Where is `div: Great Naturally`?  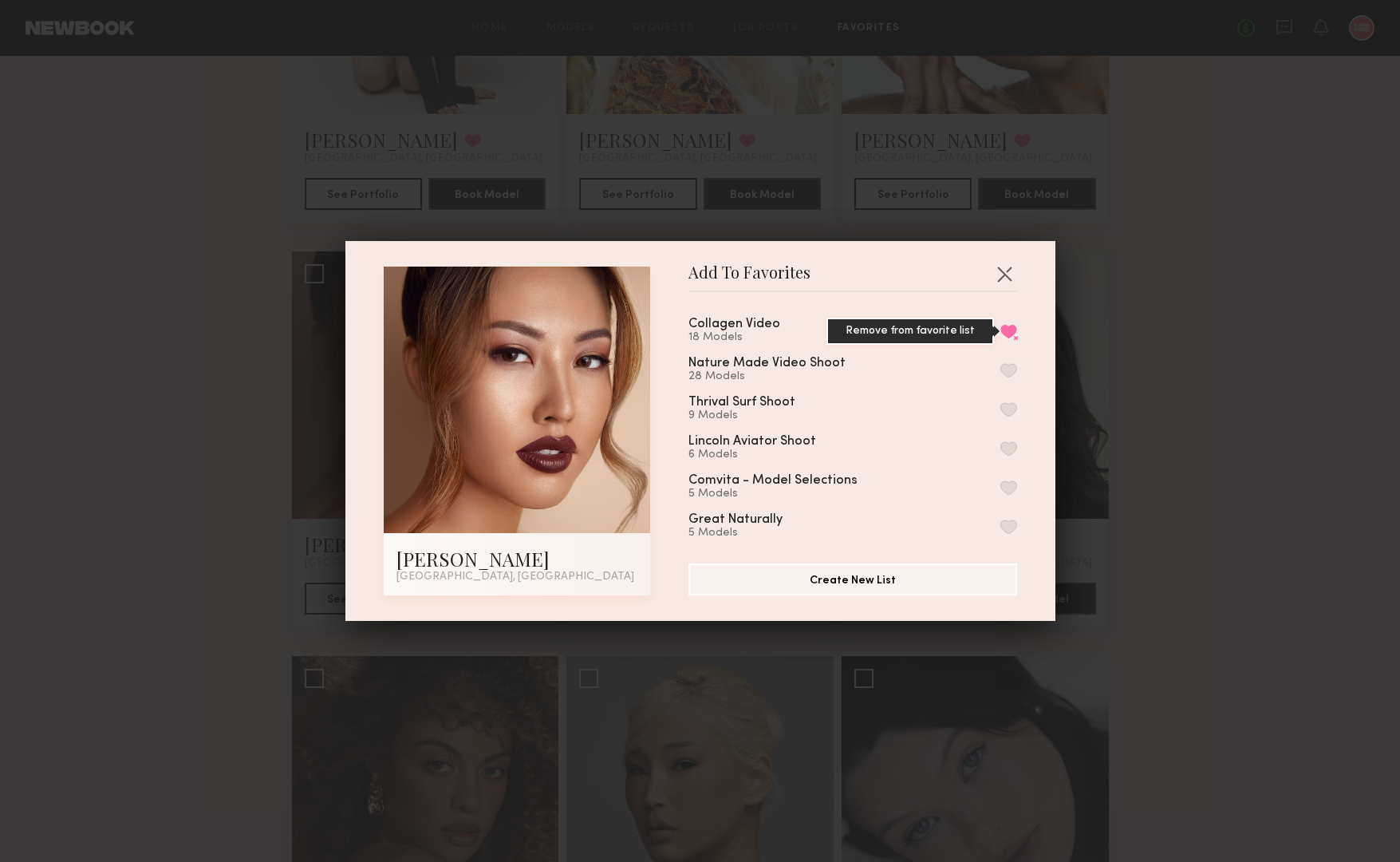
div: Great Naturally is located at coordinates (736, 519).